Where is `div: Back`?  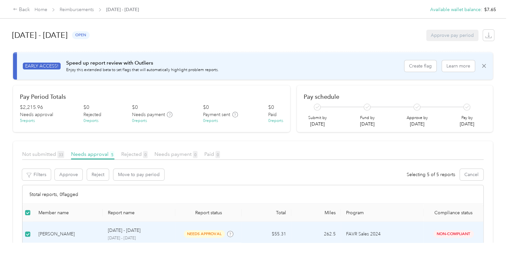 div: Back is located at coordinates (21, 10).